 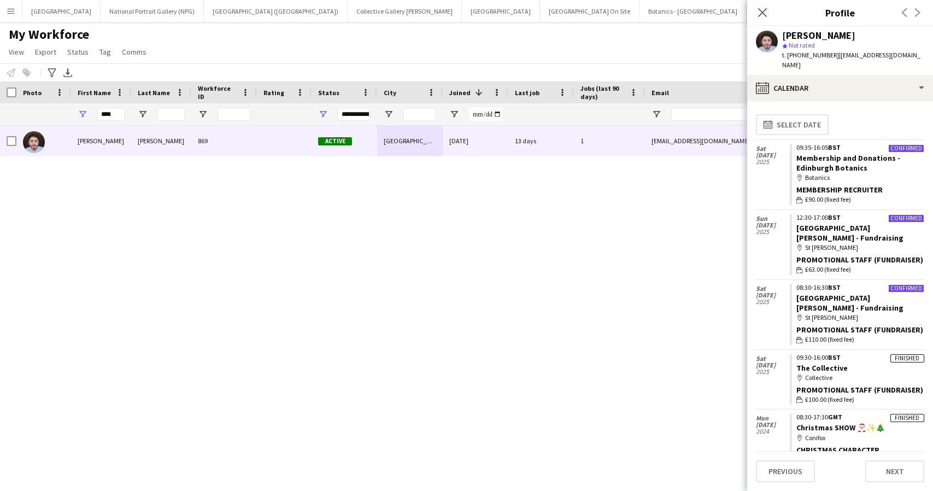 I want to click on div: Botanics, so click(x=861, y=178).